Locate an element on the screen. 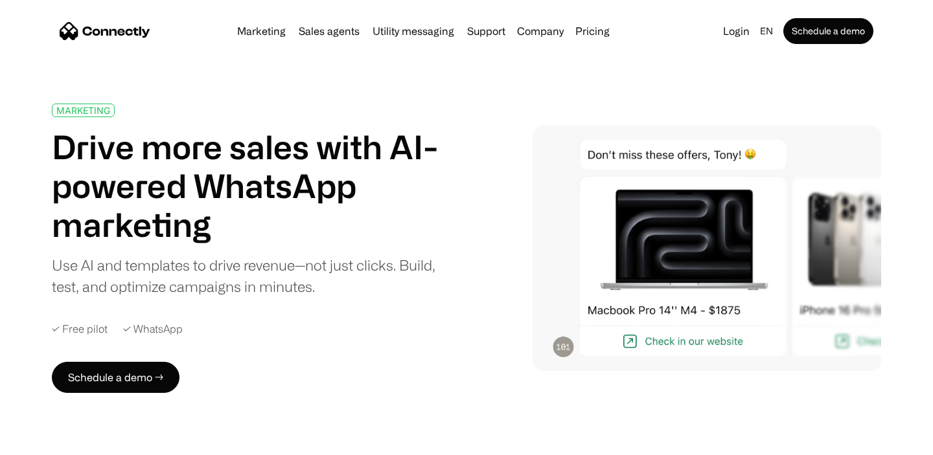 The width and height of the screenshot is (933, 455). div: Company is located at coordinates (540, 31).